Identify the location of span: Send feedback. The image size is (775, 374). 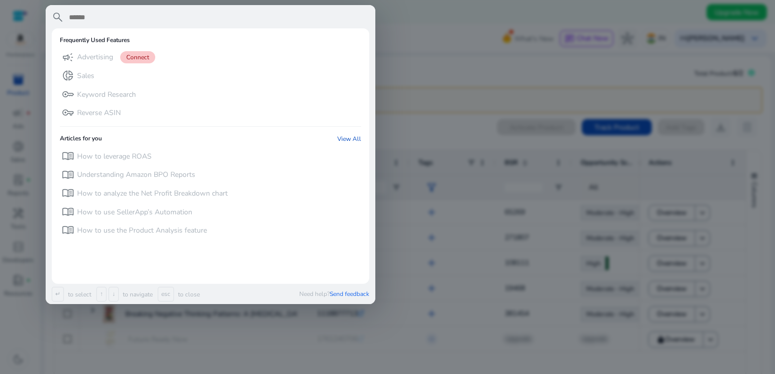
(349, 294).